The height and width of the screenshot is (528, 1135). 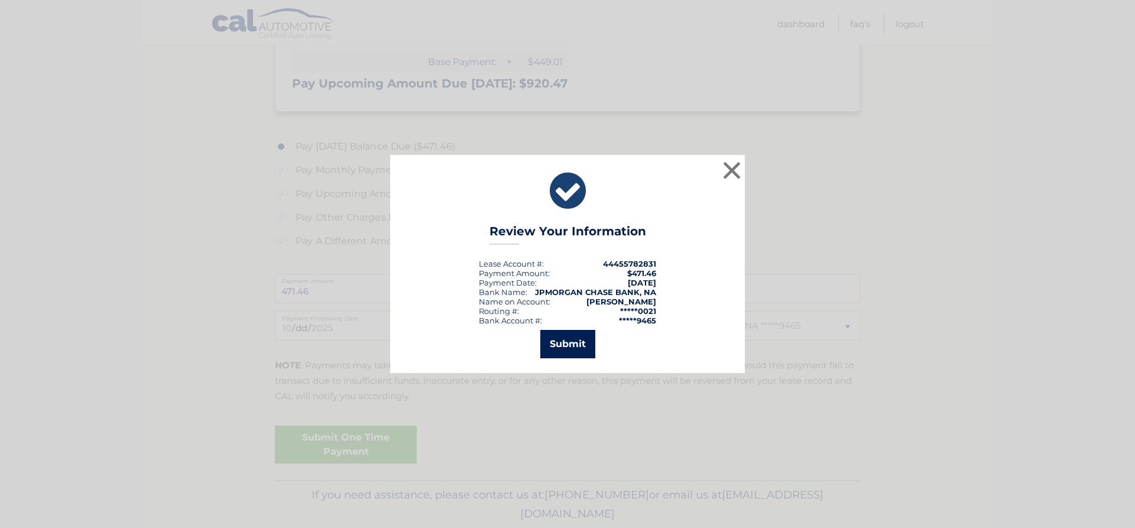 I want to click on div: Routing #:, so click(x=499, y=311).